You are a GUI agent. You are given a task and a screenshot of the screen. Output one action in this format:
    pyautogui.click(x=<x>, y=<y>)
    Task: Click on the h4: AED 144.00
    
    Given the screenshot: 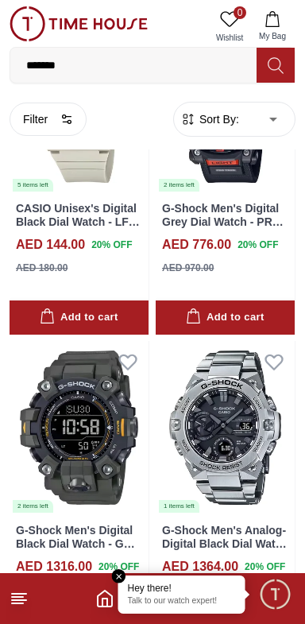 What is the action you would take?
    pyautogui.click(x=50, y=245)
    